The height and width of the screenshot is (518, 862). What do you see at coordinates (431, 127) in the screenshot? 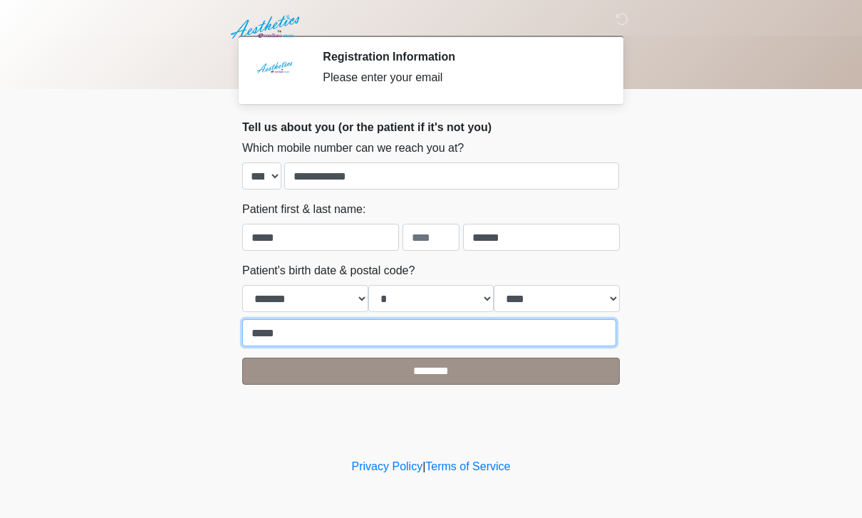
I see `h2: Tell us about you (or the patient if it's not you)` at bounding box center [431, 127].